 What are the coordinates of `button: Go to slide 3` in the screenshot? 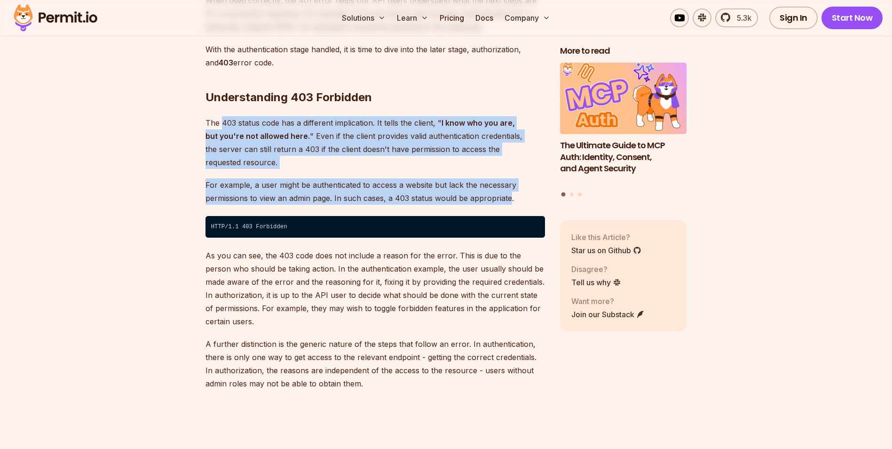 It's located at (580, 194).